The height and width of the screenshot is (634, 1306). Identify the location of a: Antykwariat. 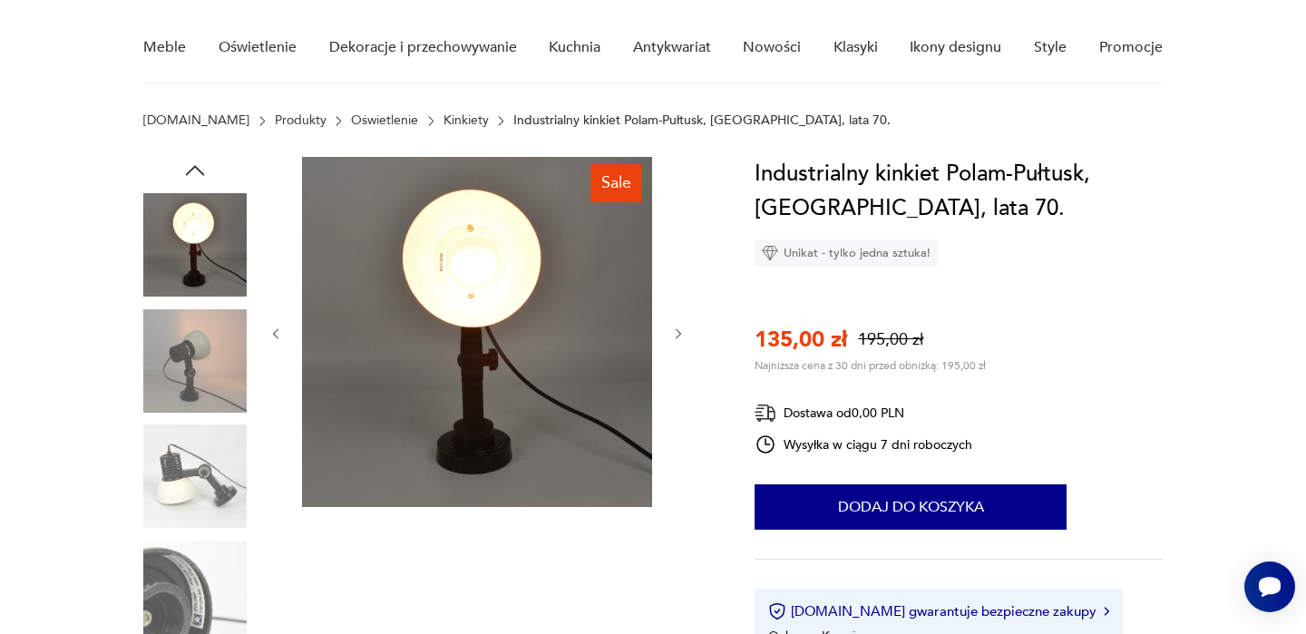
(672, 47).